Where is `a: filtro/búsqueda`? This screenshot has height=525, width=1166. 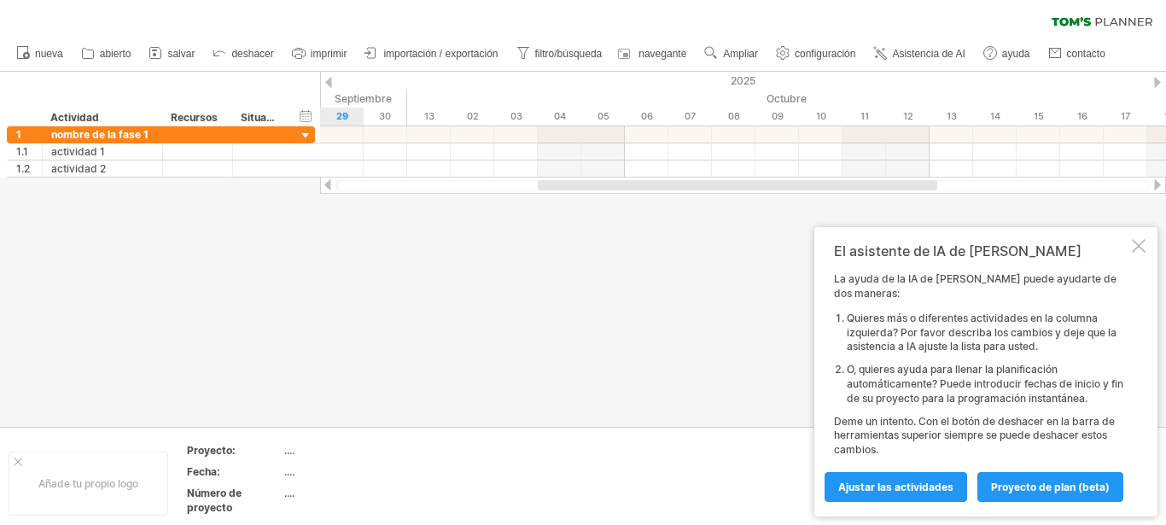
a: filtro/búsqueda is located at coordinates (560, 54).